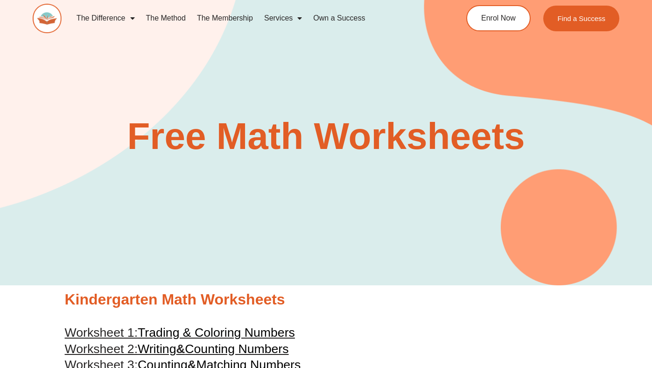 This screenshot has width=652, height=368. Describe the element at coordinates (237, 349) in the screenshot. I see `span: Counting Numbers` at that location.